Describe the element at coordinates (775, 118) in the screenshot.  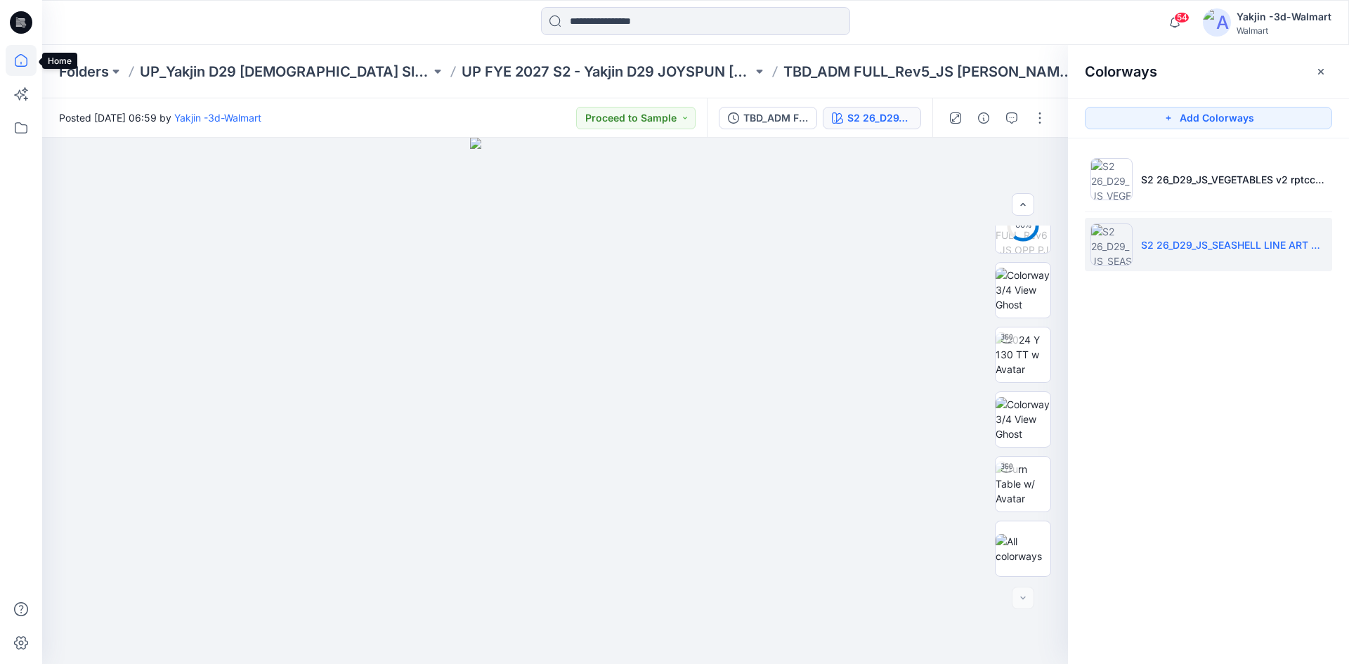
I see `div: TBD_ADM FULL_Rev5_JS OPP PJ SET` at that location.